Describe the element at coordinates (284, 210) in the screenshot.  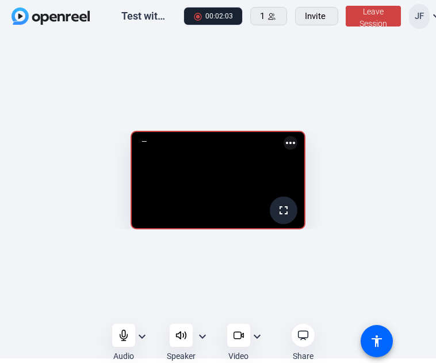
I see `mat-icon: fullscreen` at that location.